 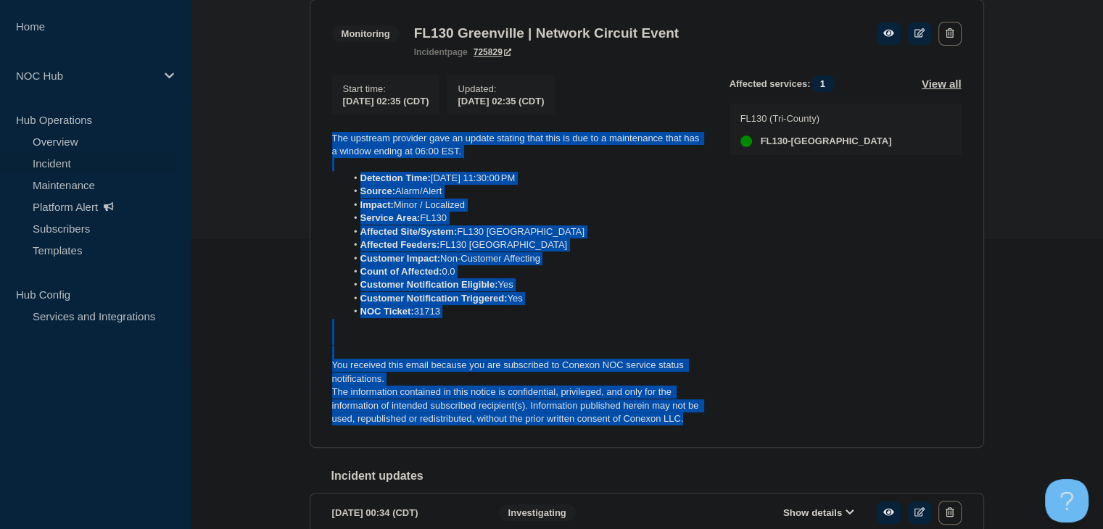 What do you see at coordinates (434, 298) in the screenshot?
I see `strong: Customer Notification Triggered:` at bounding box center [434, 298].